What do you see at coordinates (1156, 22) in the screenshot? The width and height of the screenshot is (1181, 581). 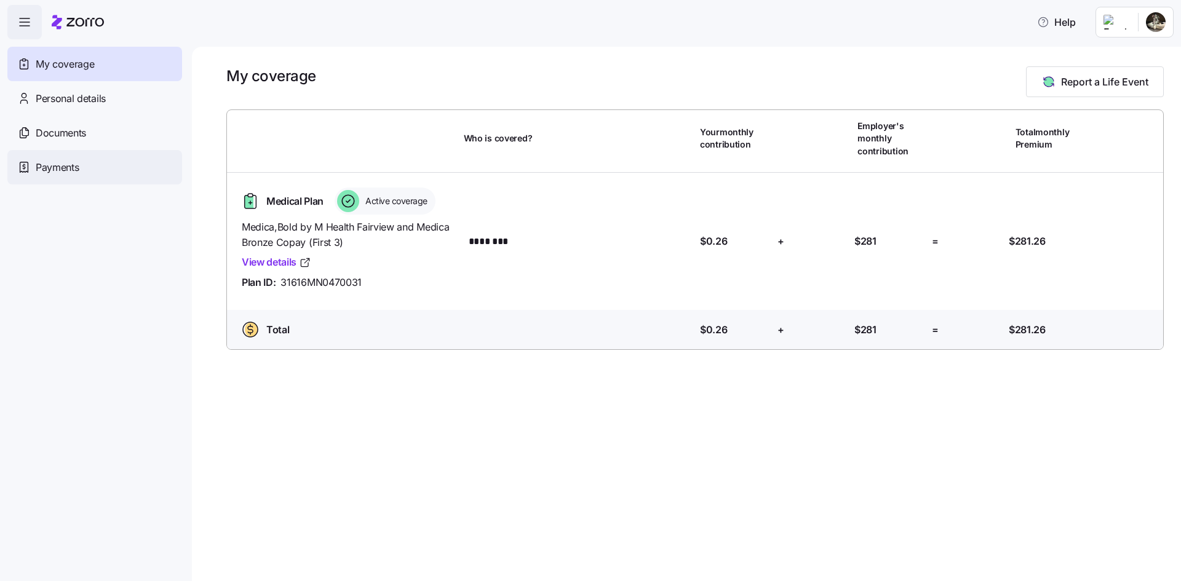 I see `img: c3fe2c41-1993-47af-9768-8ce2f2942b25-1757363521959.png` at bounding box center [1156, 22].